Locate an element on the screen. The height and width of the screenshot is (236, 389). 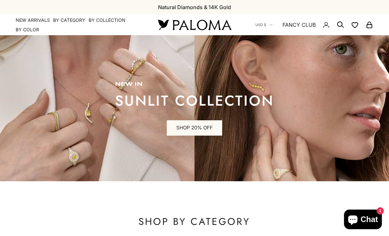
summary: By Color is located at coordinates (27, 30).